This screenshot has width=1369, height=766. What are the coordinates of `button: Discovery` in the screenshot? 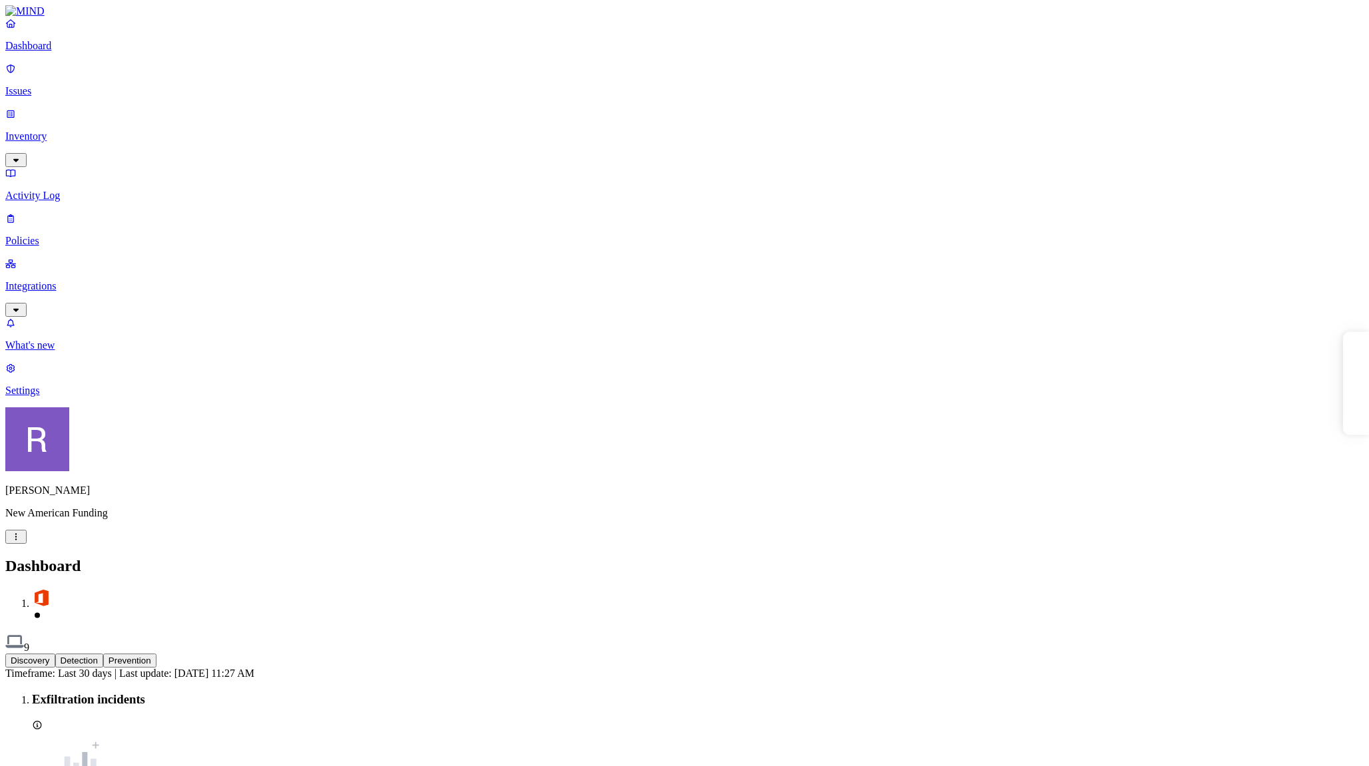 It's located at (30, 660).